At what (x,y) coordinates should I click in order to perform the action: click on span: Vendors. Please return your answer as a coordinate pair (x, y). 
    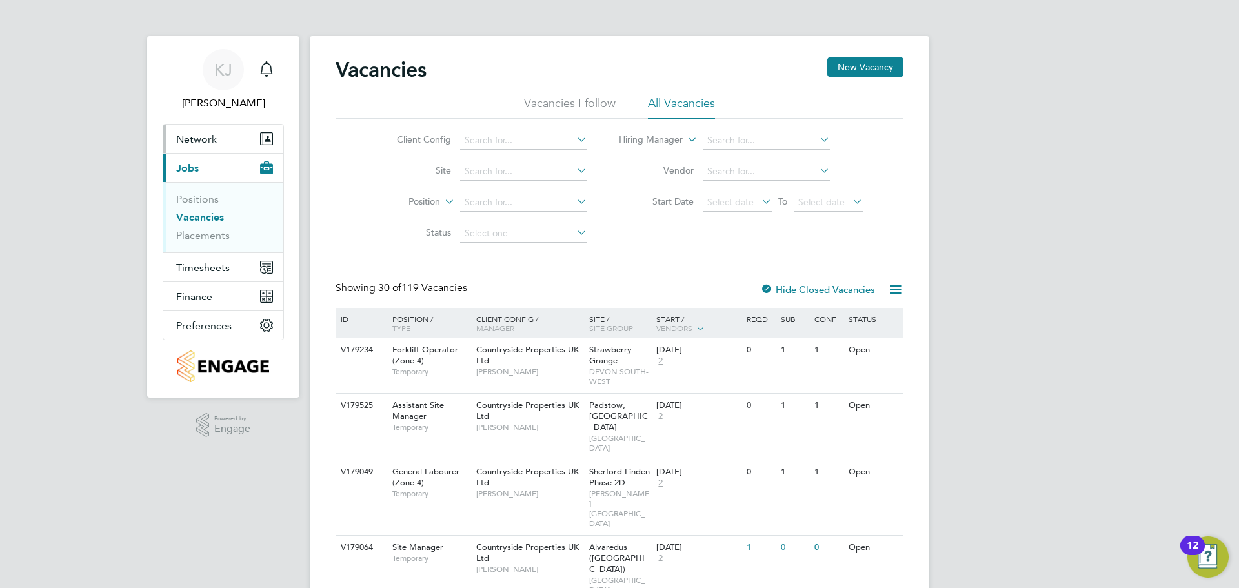
    Looking at the image, I should click on (674, 328).